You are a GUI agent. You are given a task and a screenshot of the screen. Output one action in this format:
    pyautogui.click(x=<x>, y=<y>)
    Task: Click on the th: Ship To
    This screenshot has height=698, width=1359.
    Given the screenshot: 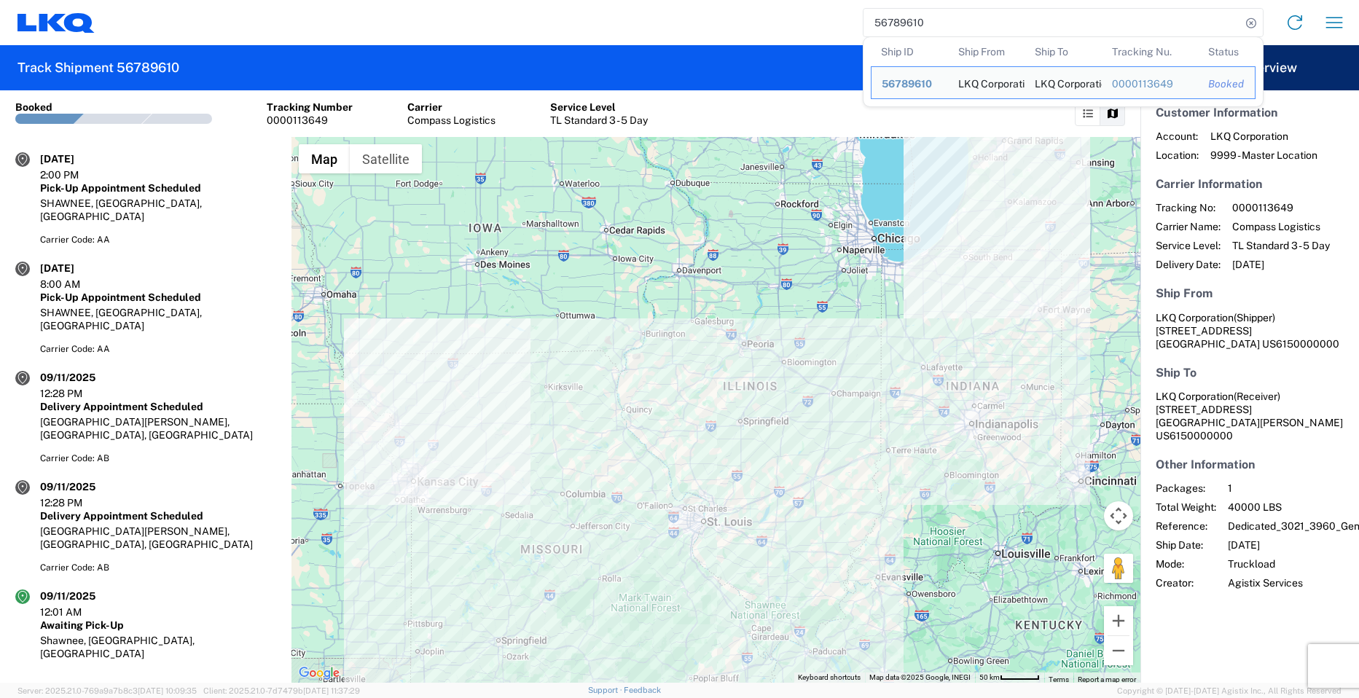 What is the action you would take?
    pyautogui.click(x=1063, y=52)
    